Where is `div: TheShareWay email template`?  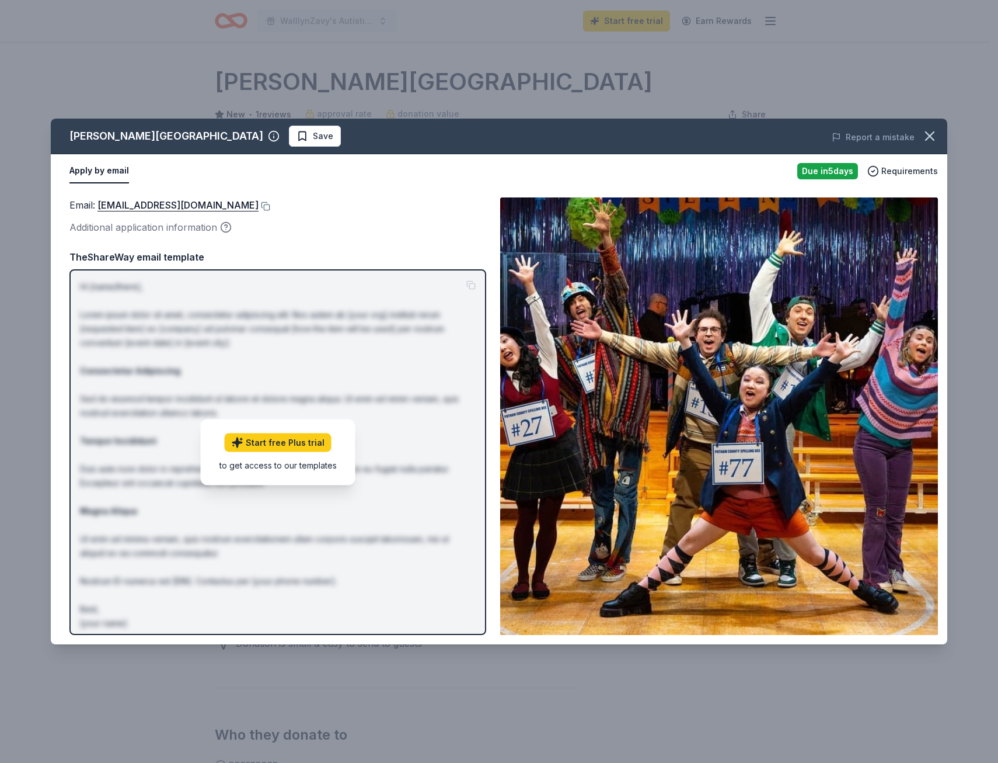 div: TheShareWay email template is located at coordinates (278, 257).